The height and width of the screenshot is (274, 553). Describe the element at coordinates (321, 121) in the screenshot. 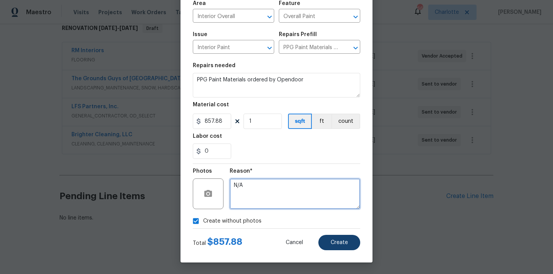

I see `button: ft` at that location.